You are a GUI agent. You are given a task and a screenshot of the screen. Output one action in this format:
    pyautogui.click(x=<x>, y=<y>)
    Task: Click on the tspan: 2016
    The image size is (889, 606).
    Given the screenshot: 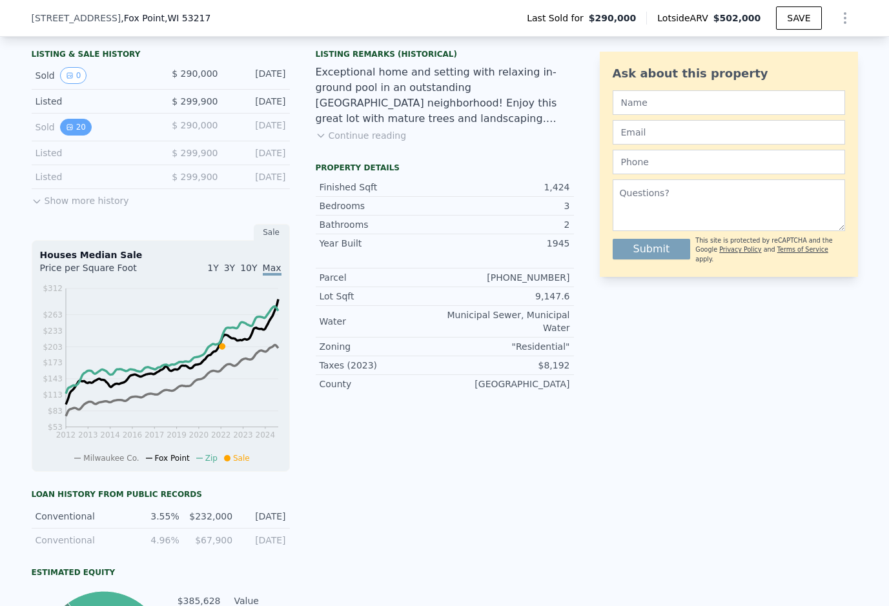 What is the action you would take?
    pyautogui.click(x=132, y=435)
    